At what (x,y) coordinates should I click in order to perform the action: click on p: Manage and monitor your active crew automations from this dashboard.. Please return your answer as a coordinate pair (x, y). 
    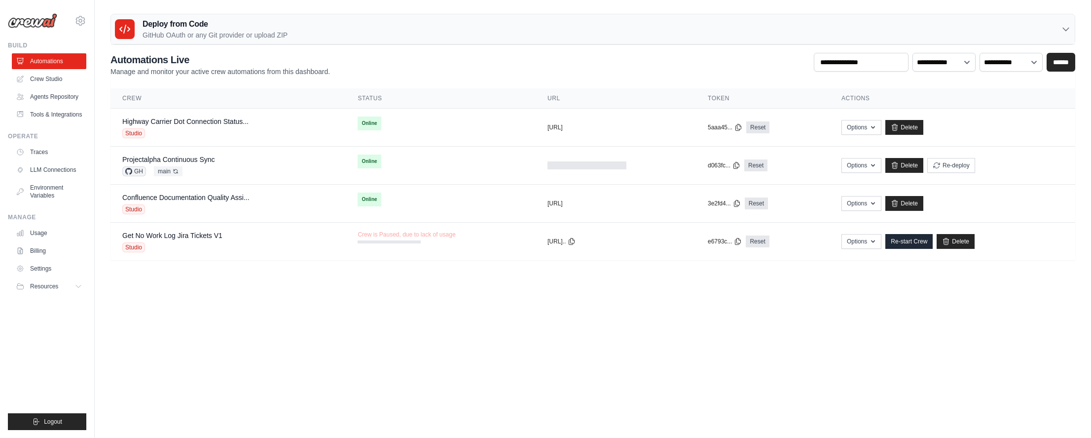
    Looking at the image, I should click on (220, 72).